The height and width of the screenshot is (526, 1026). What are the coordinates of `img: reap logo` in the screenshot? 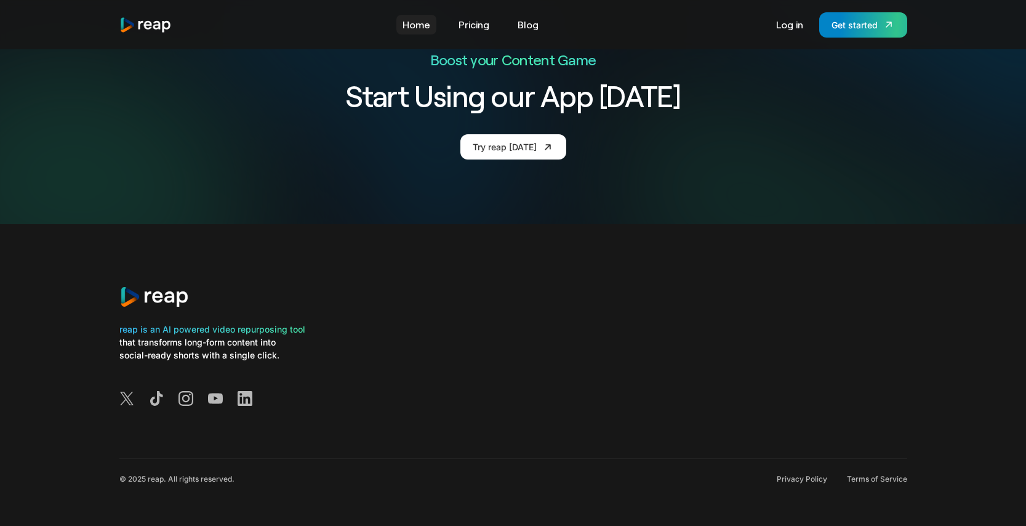 It's located at (146, 25).